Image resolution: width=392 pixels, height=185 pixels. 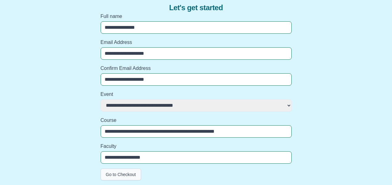 I want to click on label: Full name, so click(x=196, y=16).